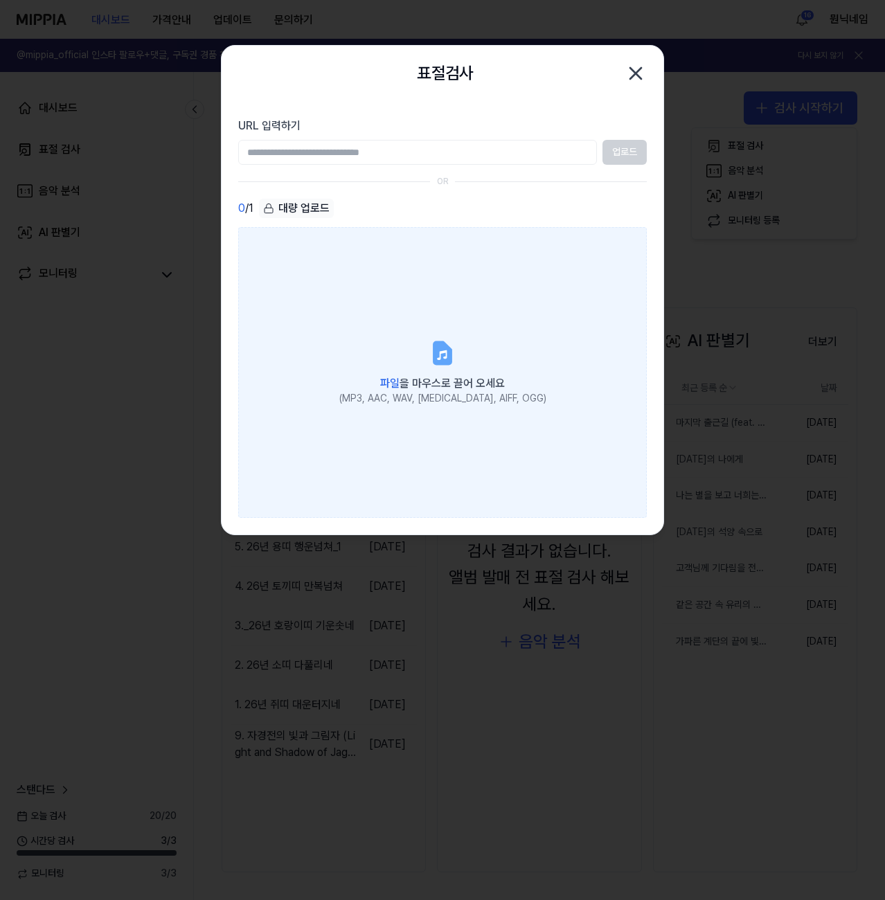 Image resolution: width=885 pixels, height=900 pixels. I want to click on div: OR, so click(442, 181).